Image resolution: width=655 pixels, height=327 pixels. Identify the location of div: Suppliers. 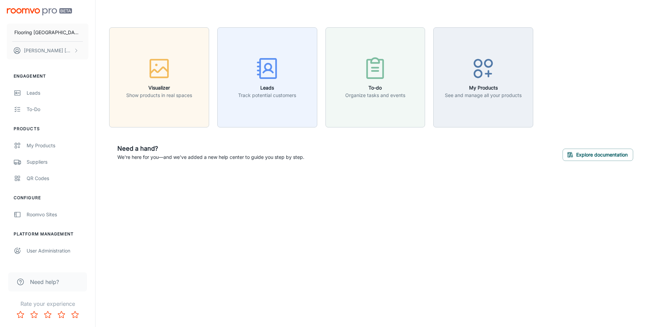
(57, 162).